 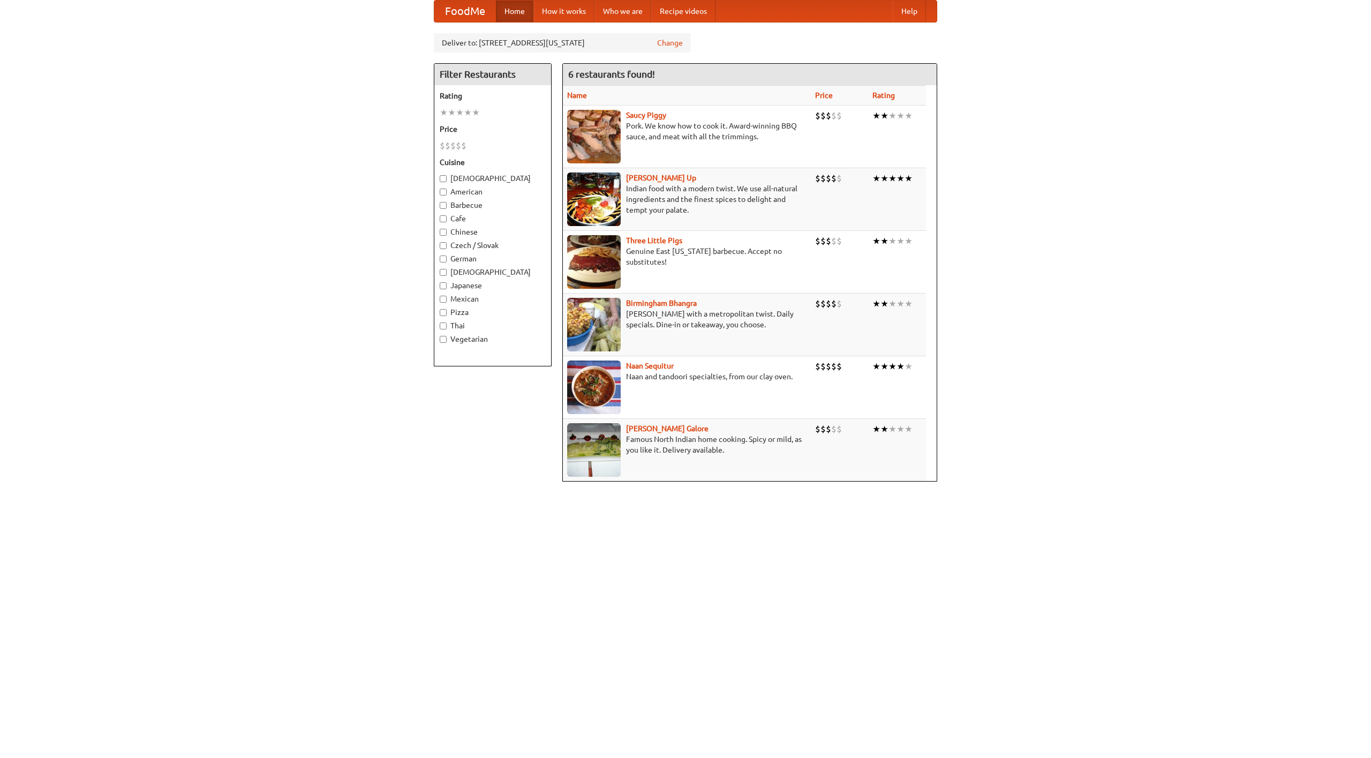 What do you see at coordinates (824, 95) in the screenshot?
I see `a: Price` at bounding box center [824, 95].